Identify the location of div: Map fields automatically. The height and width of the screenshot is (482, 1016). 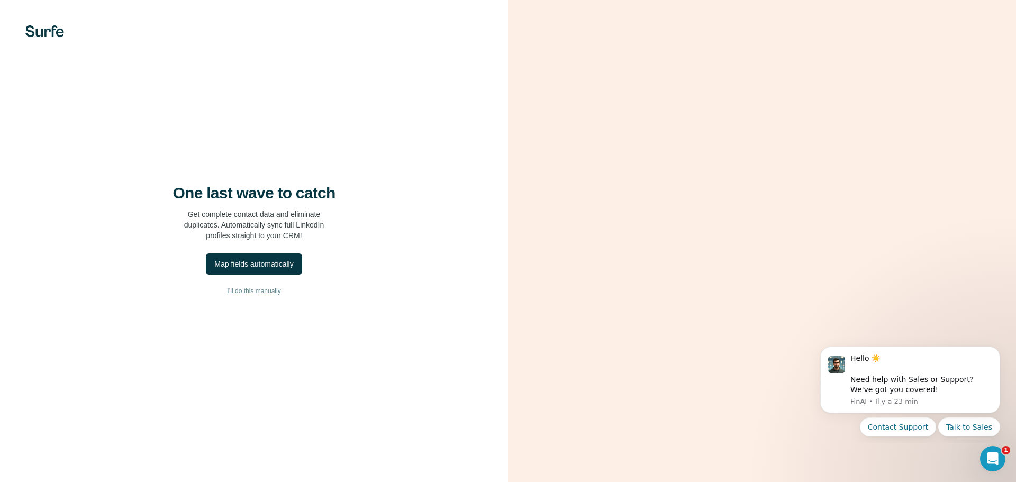
(254, 264).